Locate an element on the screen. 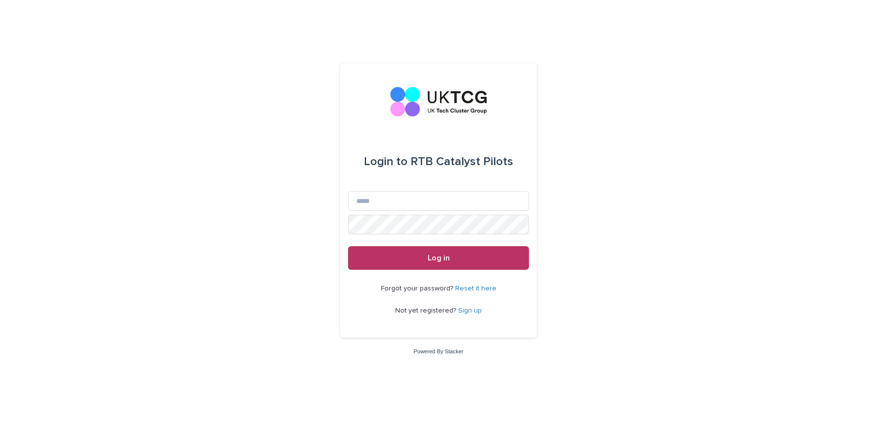 The image size is (877, 429). button: Log in is located at coordinates (438, 258).